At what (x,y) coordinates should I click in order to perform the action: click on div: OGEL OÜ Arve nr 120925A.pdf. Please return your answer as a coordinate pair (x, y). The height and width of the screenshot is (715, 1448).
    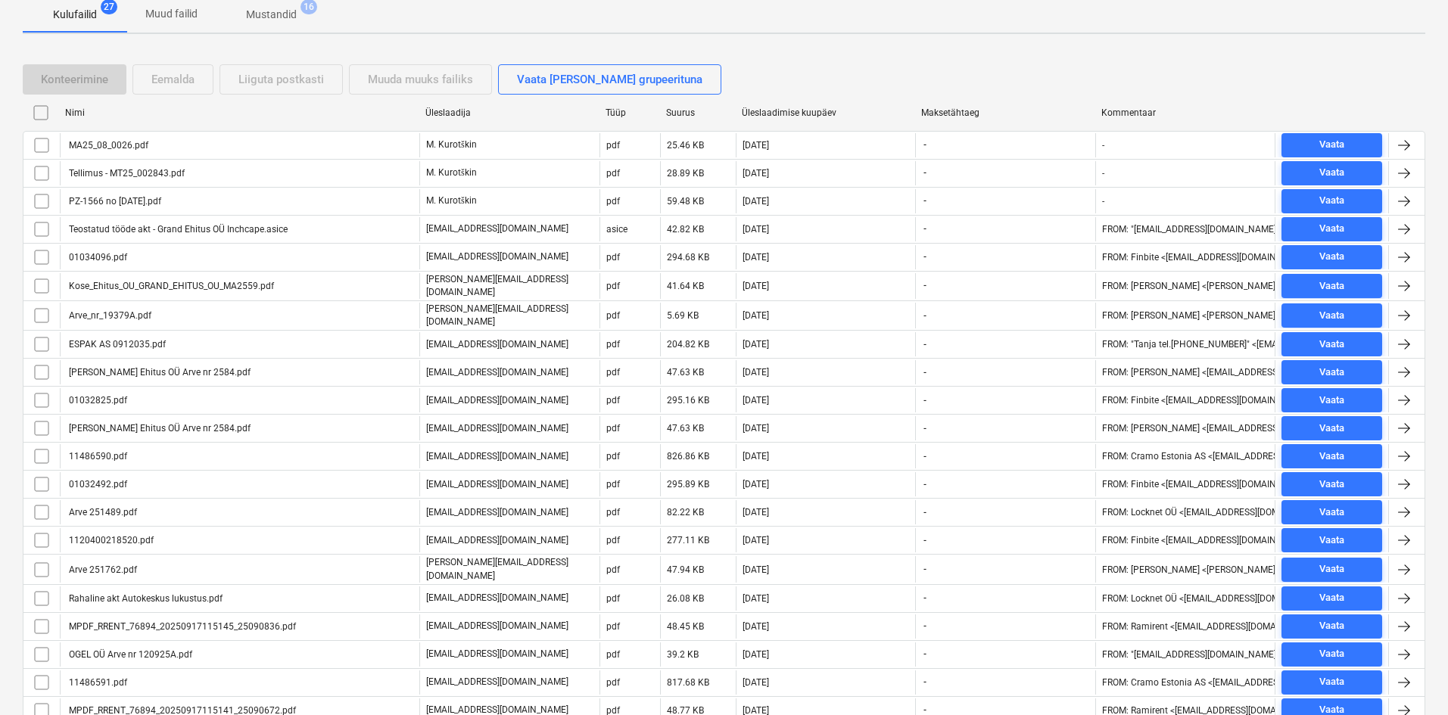
    Looking at the image, I should click on (129, 655).